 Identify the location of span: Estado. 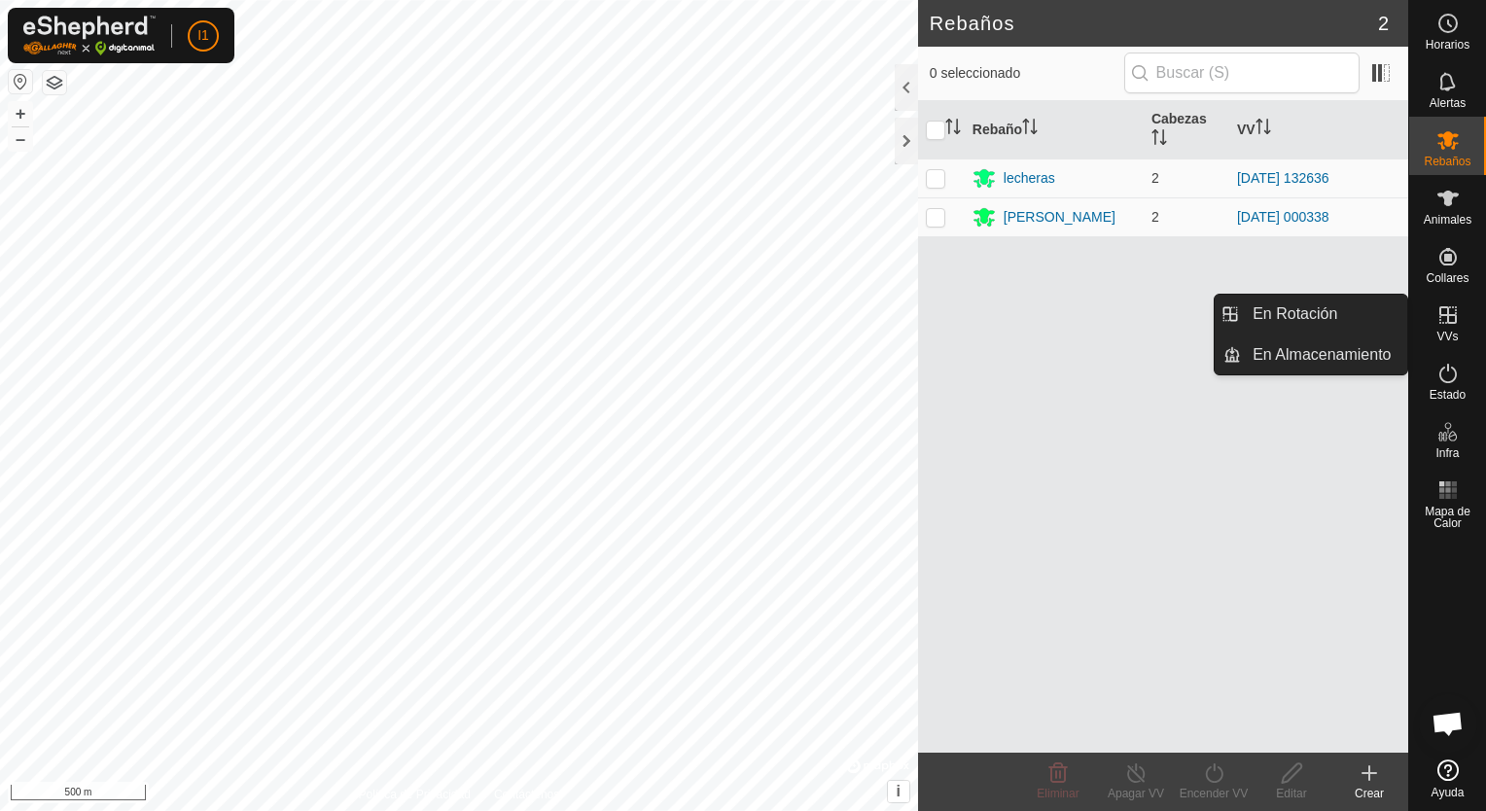
(1447, 395).